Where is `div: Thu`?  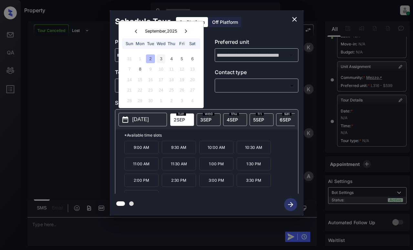
div: Thu is located at coordinates (171, 44).